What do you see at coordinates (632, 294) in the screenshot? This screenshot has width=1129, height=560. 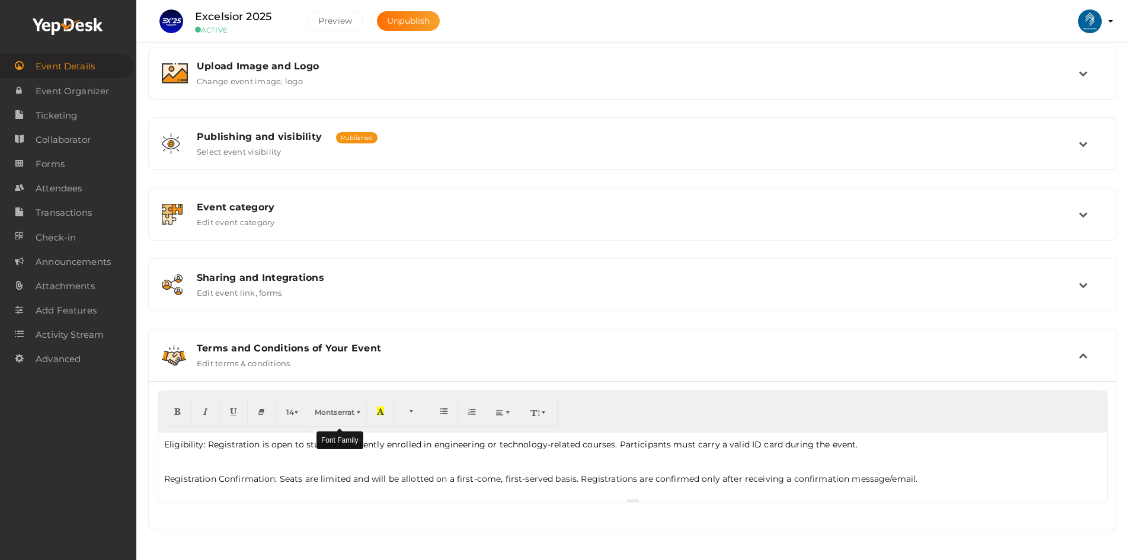 I see `a: Sharing and Integrations Edit event link, forms` at bounding box center [632, 294].